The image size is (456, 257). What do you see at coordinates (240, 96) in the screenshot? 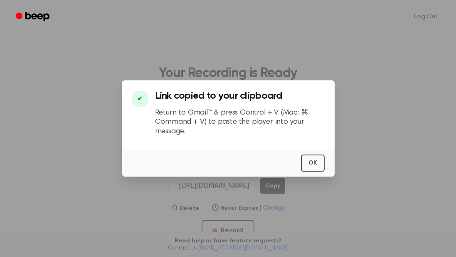
I see `h3: Link copied to your clipboard` at bounding box center [240, 96].